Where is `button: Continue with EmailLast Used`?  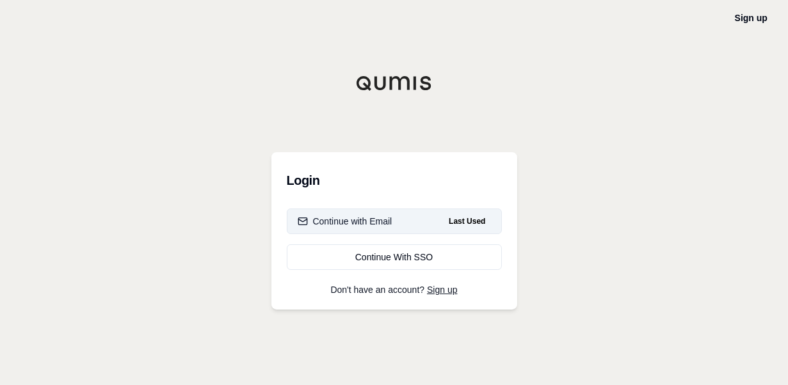 button: Continue with EmailLast Used is located at coordinates (394, 221).